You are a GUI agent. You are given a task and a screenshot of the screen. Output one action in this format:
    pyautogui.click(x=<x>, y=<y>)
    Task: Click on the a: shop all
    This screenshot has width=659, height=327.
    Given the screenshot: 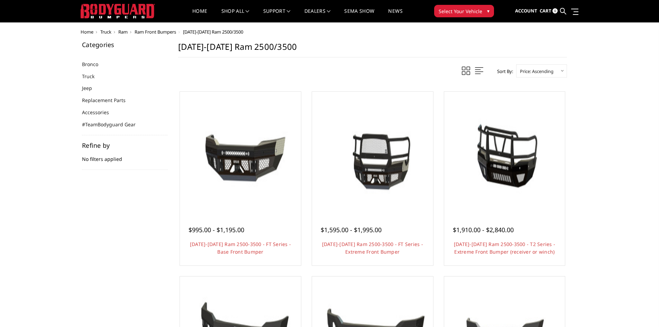 What is the action you would take?
    pyautogui.click(x=235, y=15)
    